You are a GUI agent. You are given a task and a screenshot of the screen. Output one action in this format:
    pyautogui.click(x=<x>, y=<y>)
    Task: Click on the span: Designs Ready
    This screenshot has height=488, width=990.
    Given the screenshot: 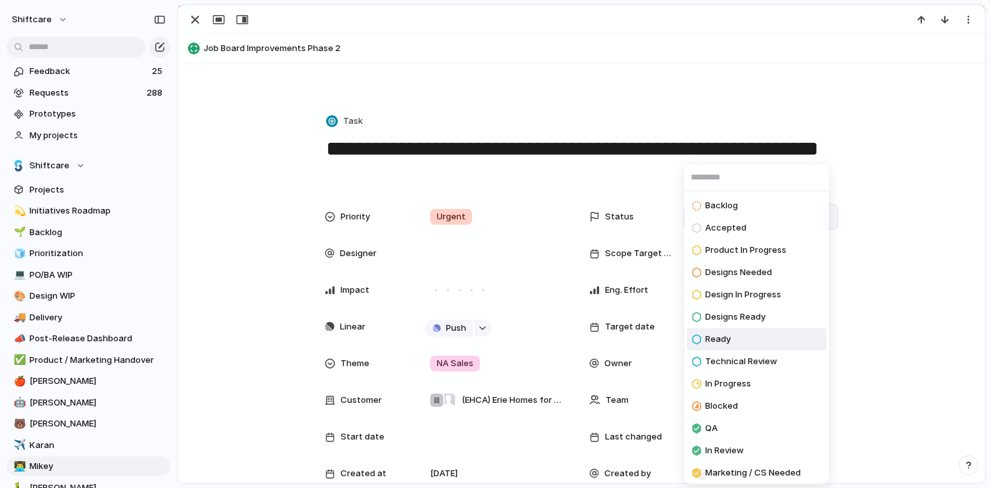 What is the action you would take?
    pyautogui.click(x=735, y=317)
    